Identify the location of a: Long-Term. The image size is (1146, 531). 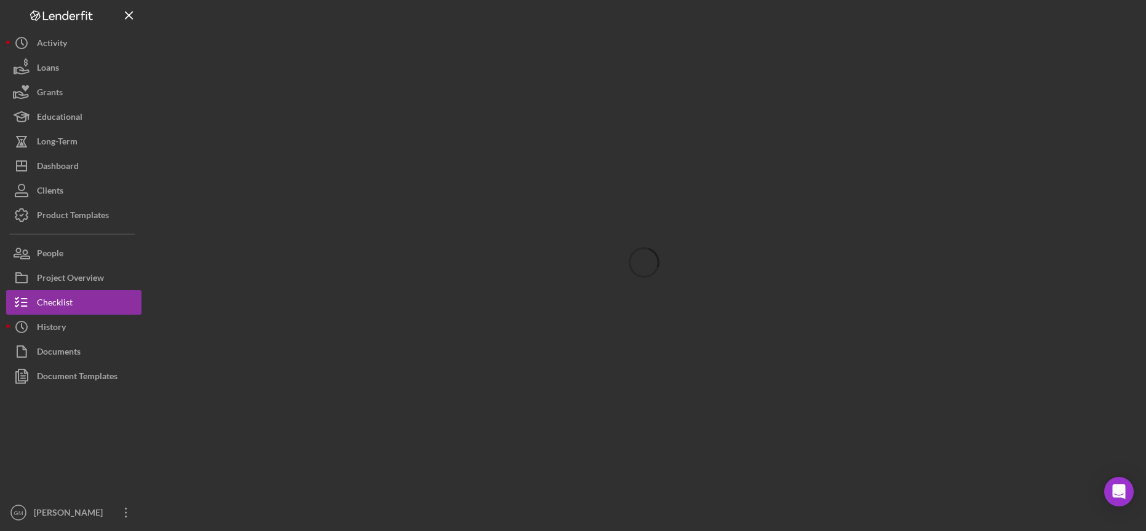
(74, 141).